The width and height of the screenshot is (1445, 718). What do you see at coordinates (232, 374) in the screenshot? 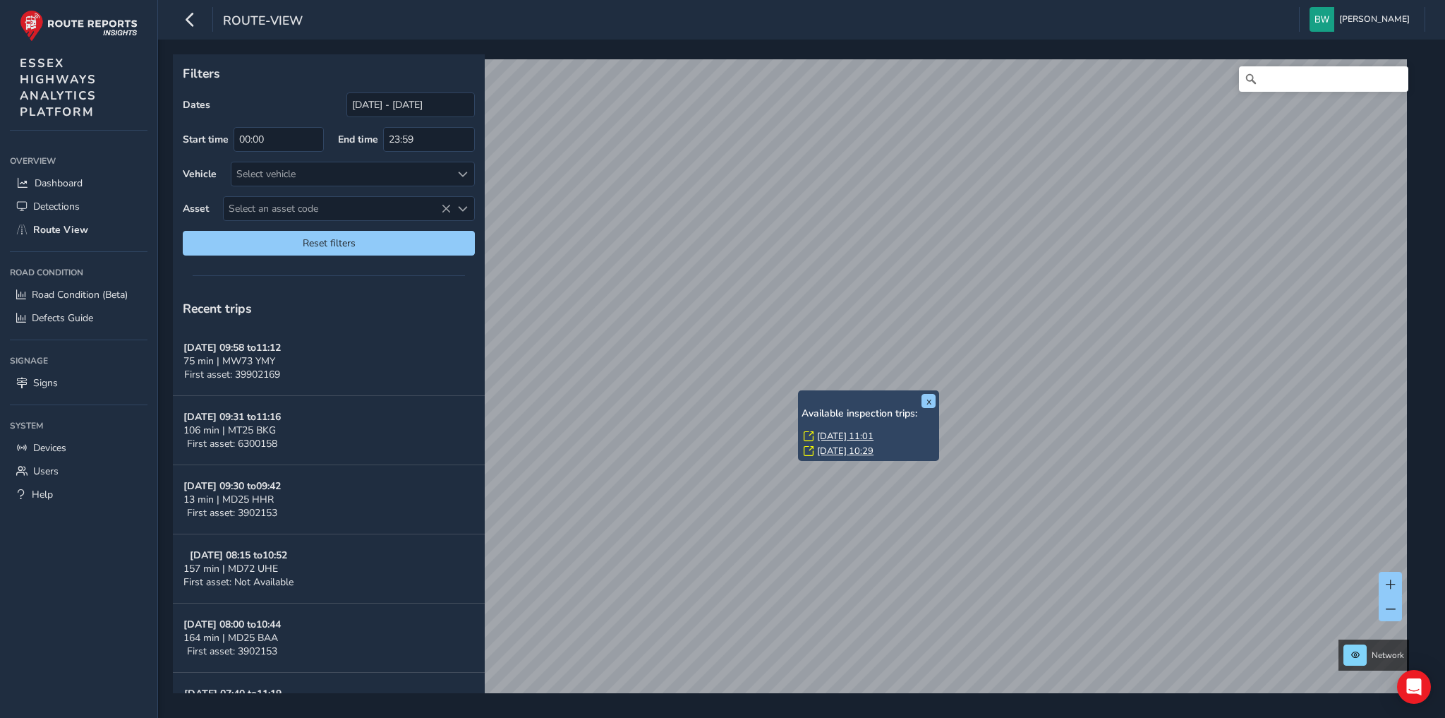
I see `span: First asset: 39902169` at bounding box center [232, 374].